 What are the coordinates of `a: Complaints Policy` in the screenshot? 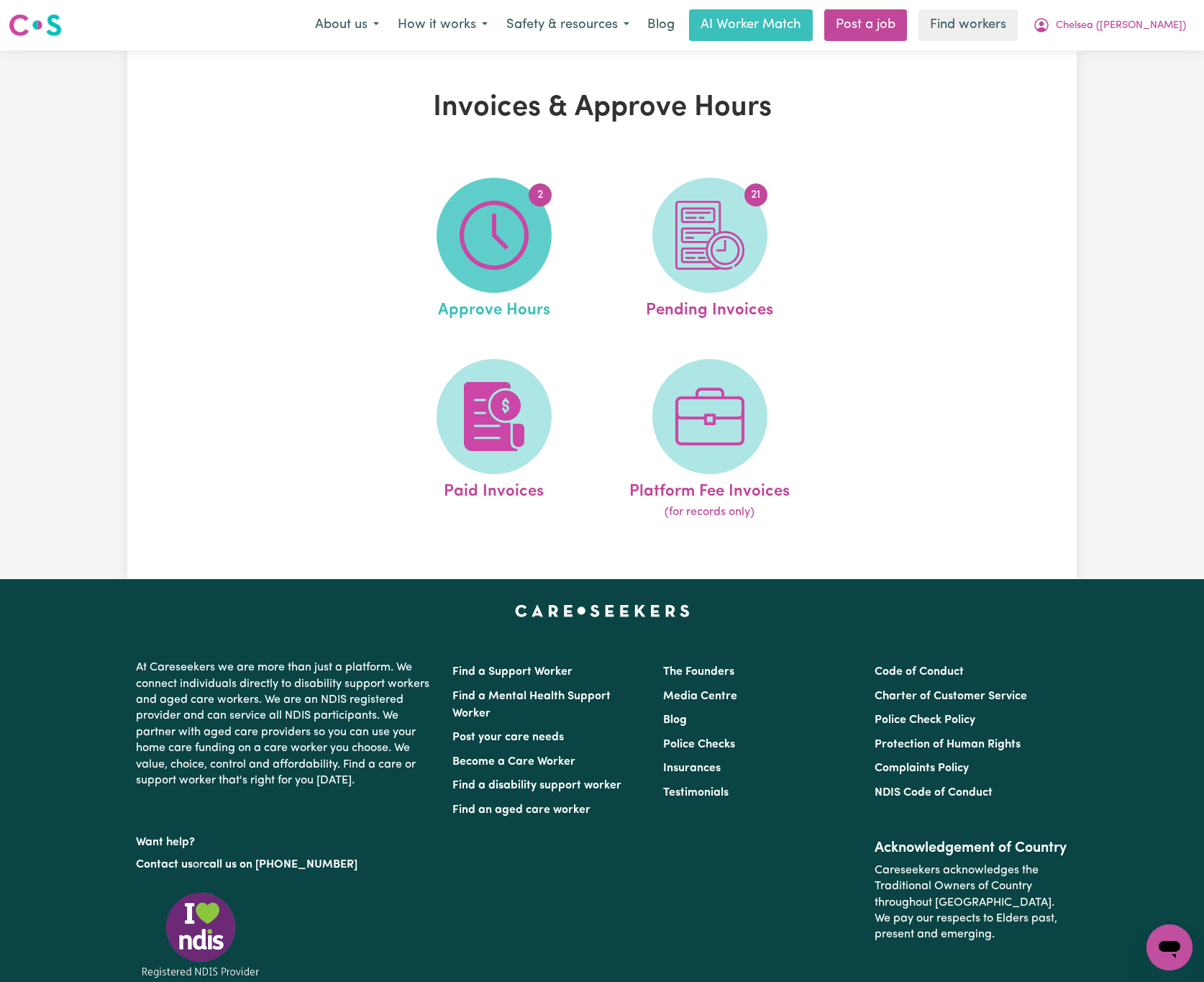 It's located at (921, 769).